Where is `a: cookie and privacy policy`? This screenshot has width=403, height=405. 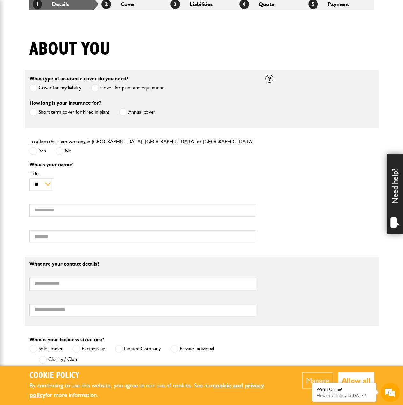 a: cookie and privacy policy is located at coordinates (146, 390).